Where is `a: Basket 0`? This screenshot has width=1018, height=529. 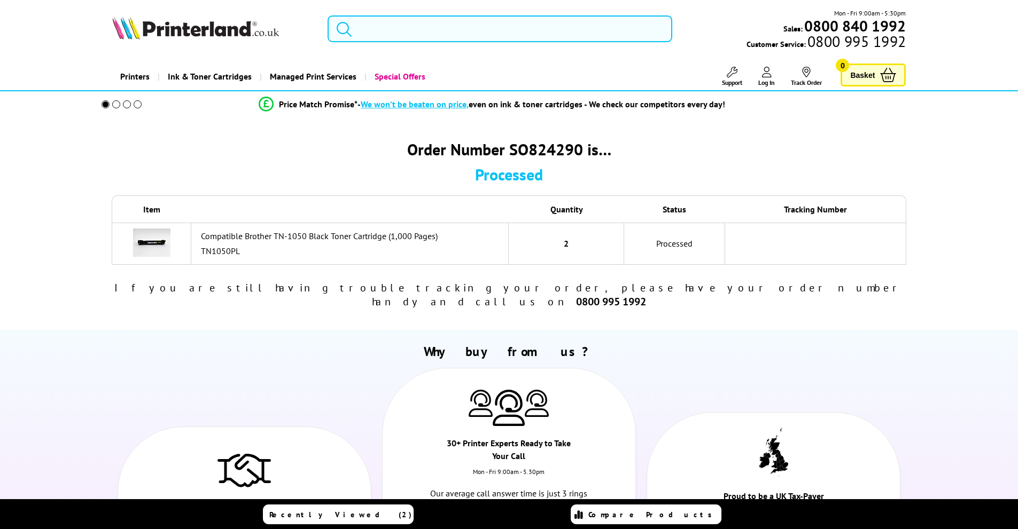
a: Basket 0 is located at coordinates (873, 75).